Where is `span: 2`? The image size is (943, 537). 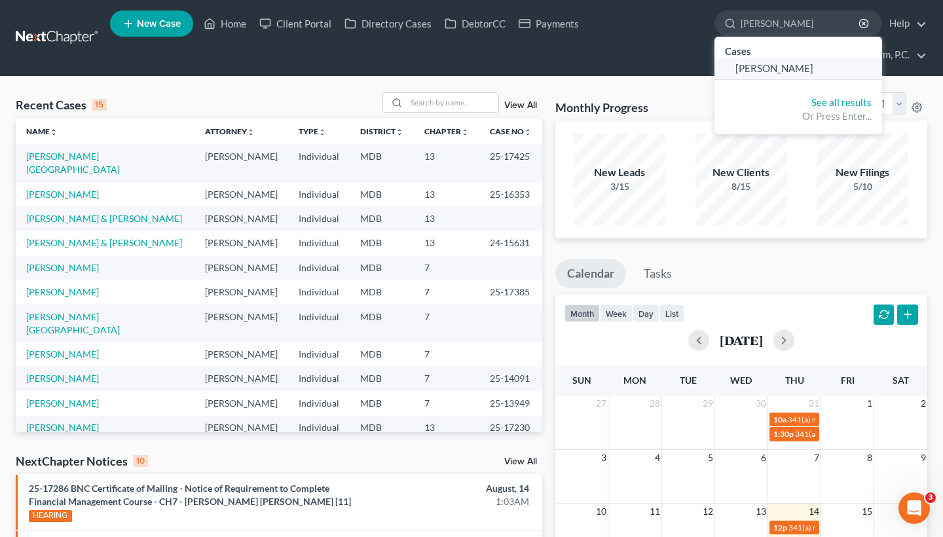 span: 2 is located at coordinates (923, 403).